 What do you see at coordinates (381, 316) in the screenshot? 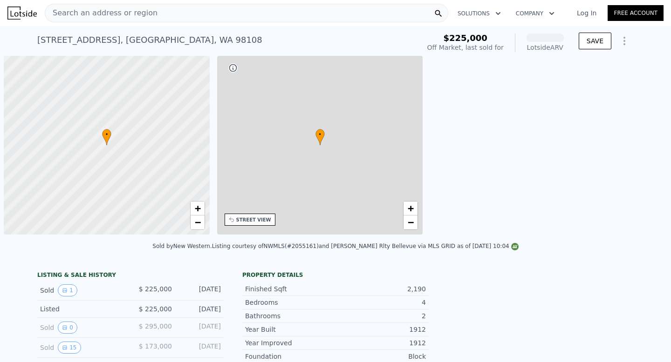
I see `div: 2` at bounding box center [381, 316].